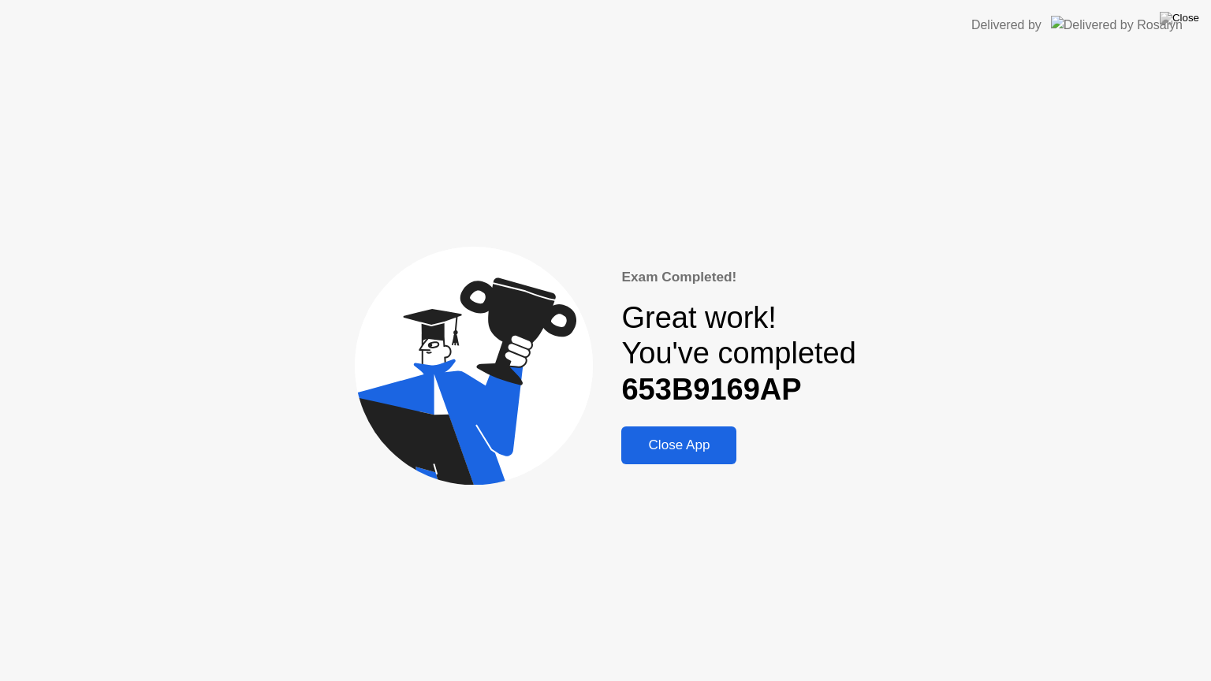  I want to click on button: Close App, so click(679, 445).